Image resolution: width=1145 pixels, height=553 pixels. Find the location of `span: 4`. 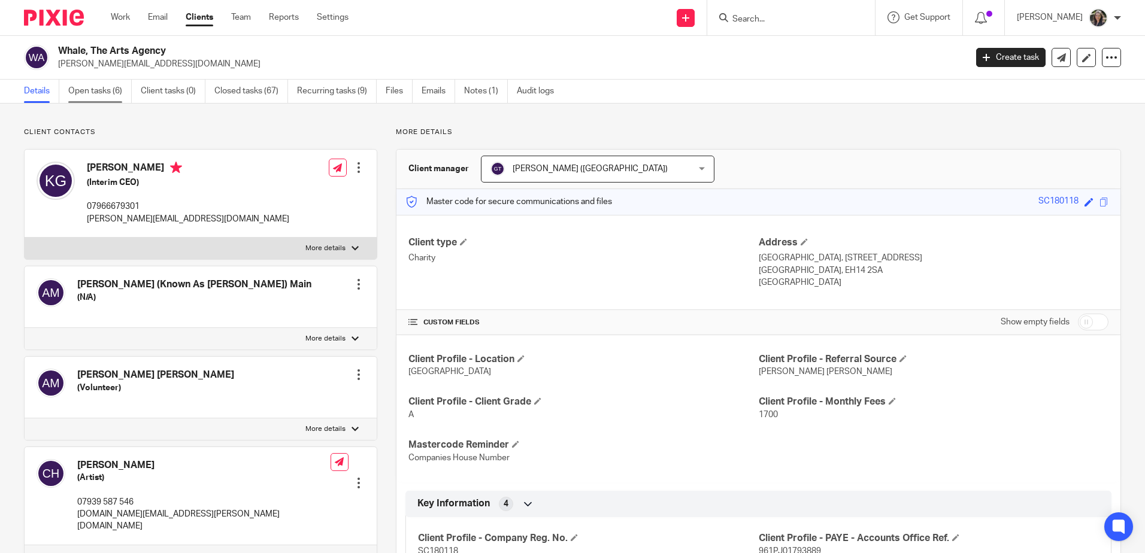

span: 4 is located at coordinates (506, 504).